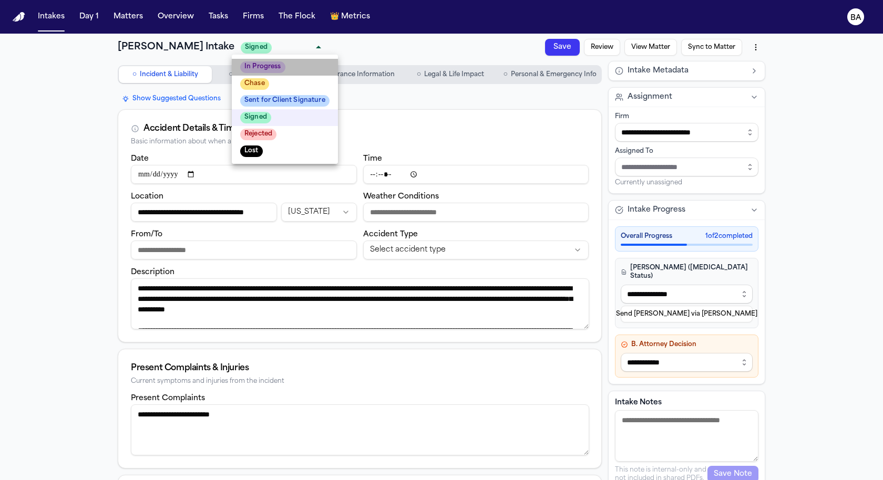  What do you see at coordinates (255, 118) in the screenshot?
I see `span: Signed` at bounding box center [255, 118].